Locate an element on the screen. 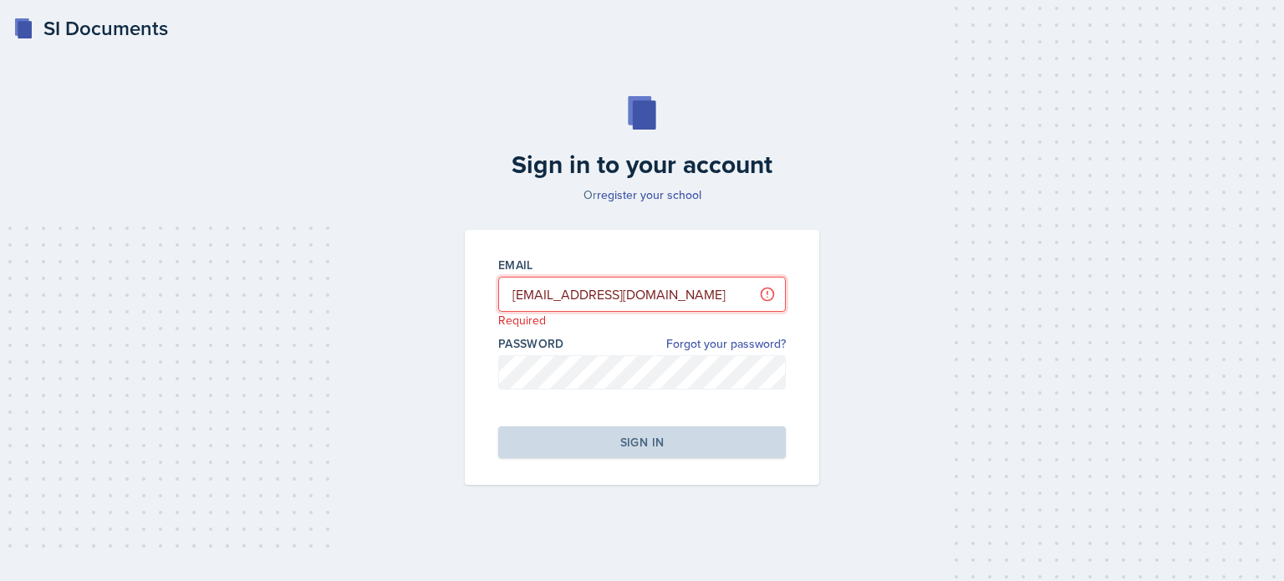 The width and height of the screenshot is (1284, 581). label: Email is located at coordinates (516, 265).